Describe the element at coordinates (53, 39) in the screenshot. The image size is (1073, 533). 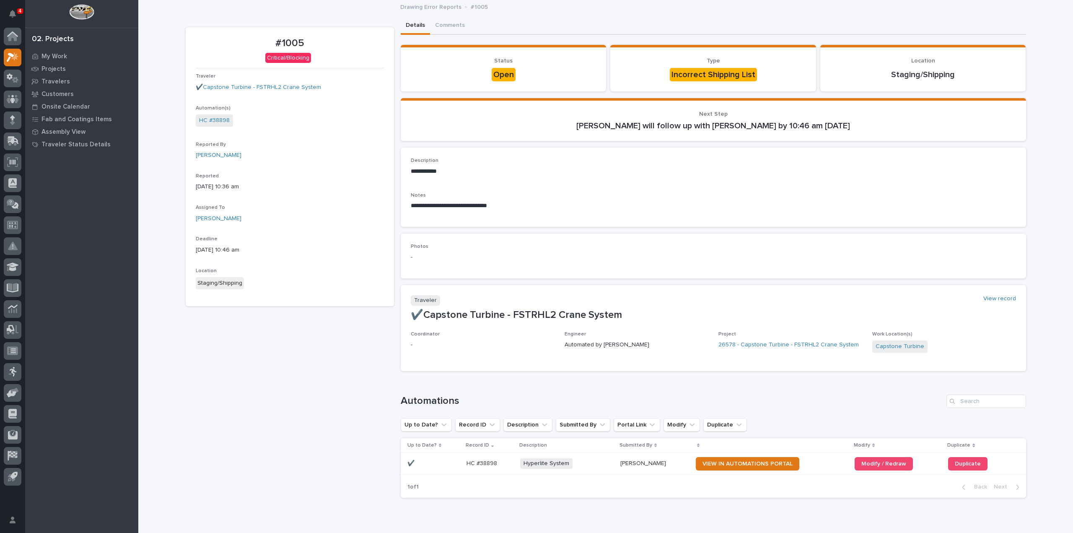
I see `div: 02. Projects` at that location.